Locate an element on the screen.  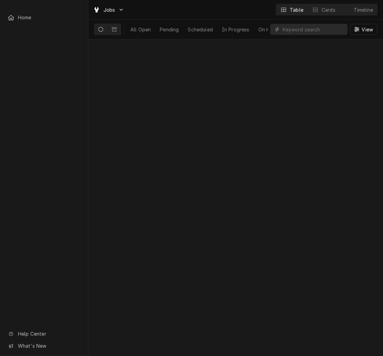
span: Help Center is located at coordinates (49, 333).